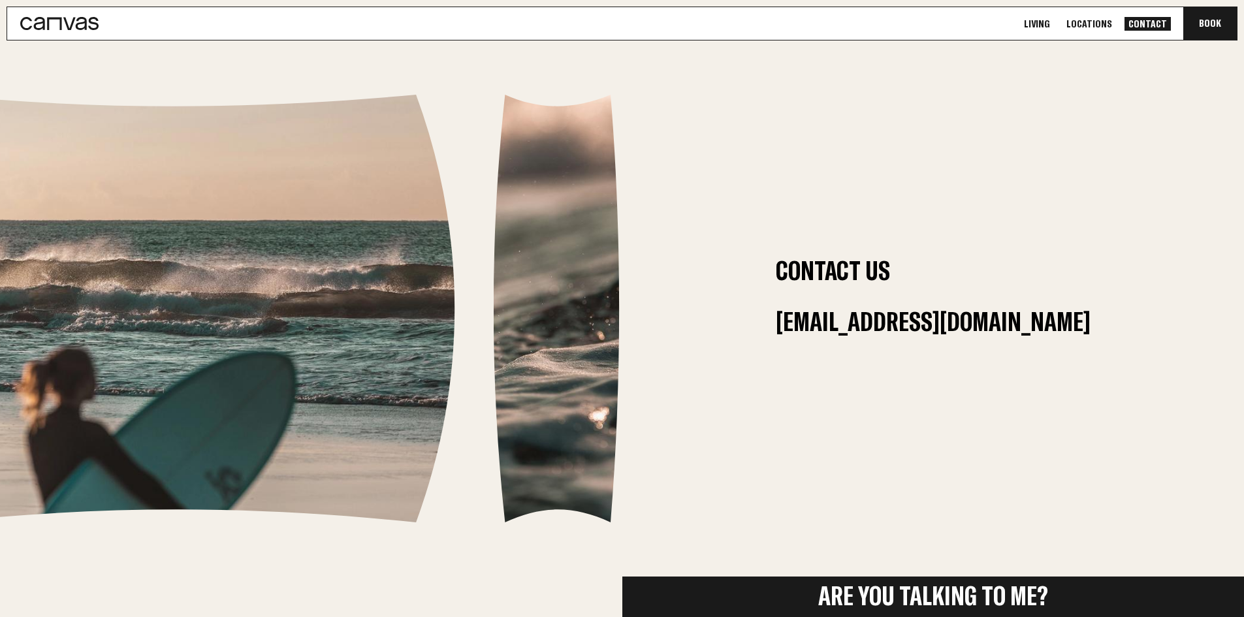 The height and width of the screenshot is (617, 1244). I want to click on a: Locations, so click(1089, 24).